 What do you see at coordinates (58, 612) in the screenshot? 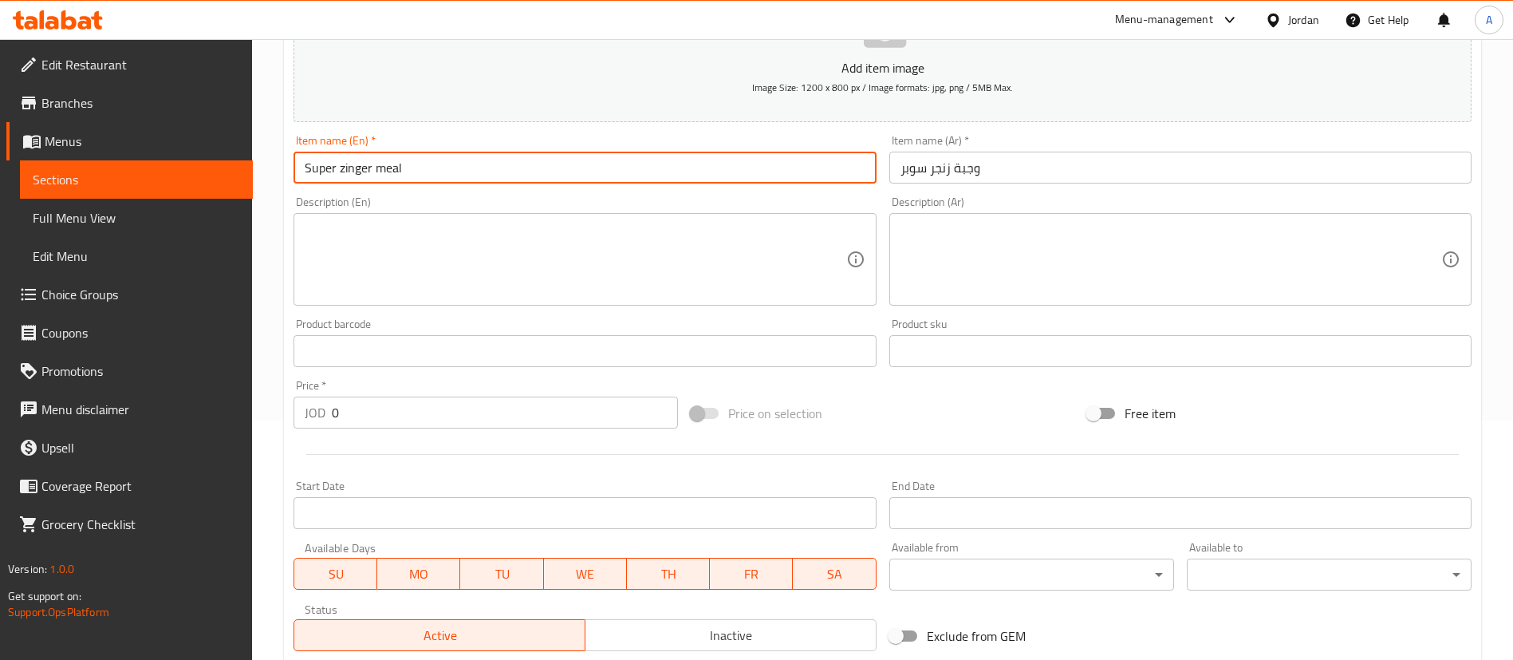
I see `a: Support.OpsPlatform` at bounding box center [58, 612].